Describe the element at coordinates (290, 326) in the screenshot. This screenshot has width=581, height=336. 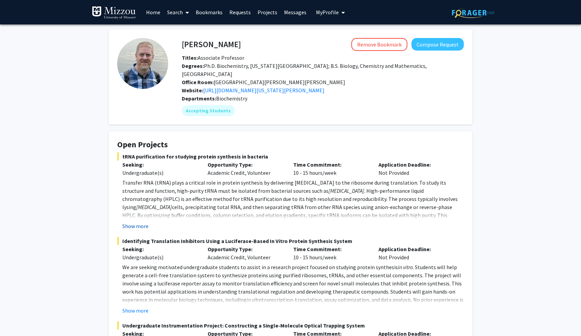
I see `span: Undergraduate Instrumentation Project: Constructing a Single-Molecule Optical Trapping System` at that location.